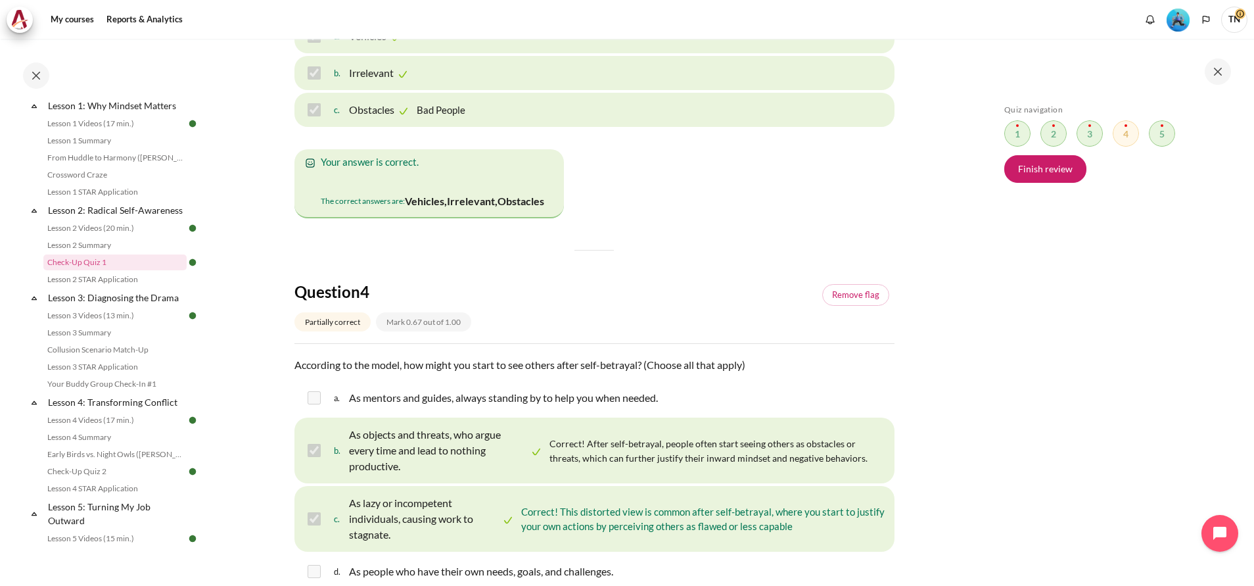 The image size is (1254, 586). Describe the element at coordinates (709, 451) in the screenshot. I see `span: Correct! After self-betrayal, people often start seeing others as obstacles or threats, which can...` at that location.